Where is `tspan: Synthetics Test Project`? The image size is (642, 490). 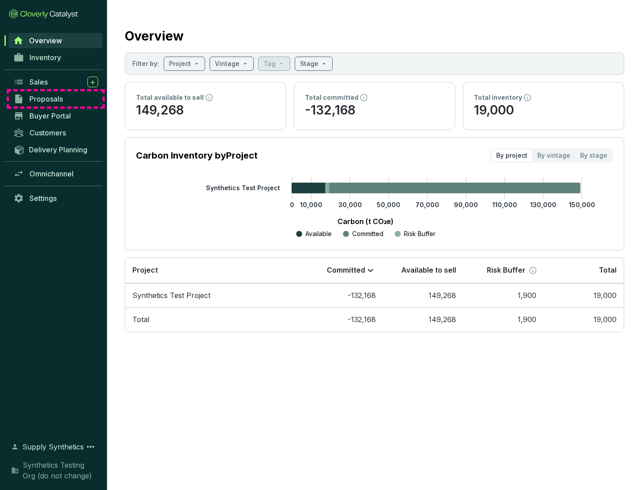
tspan: Synthetics Test Project is located at coordinates (243, 188).